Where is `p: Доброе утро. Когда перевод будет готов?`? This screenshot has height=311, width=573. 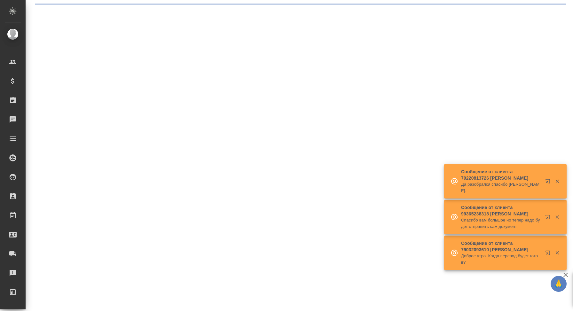
p: Доброе утро. Когда перевод будет готов? is located at coordinates (501, 259).